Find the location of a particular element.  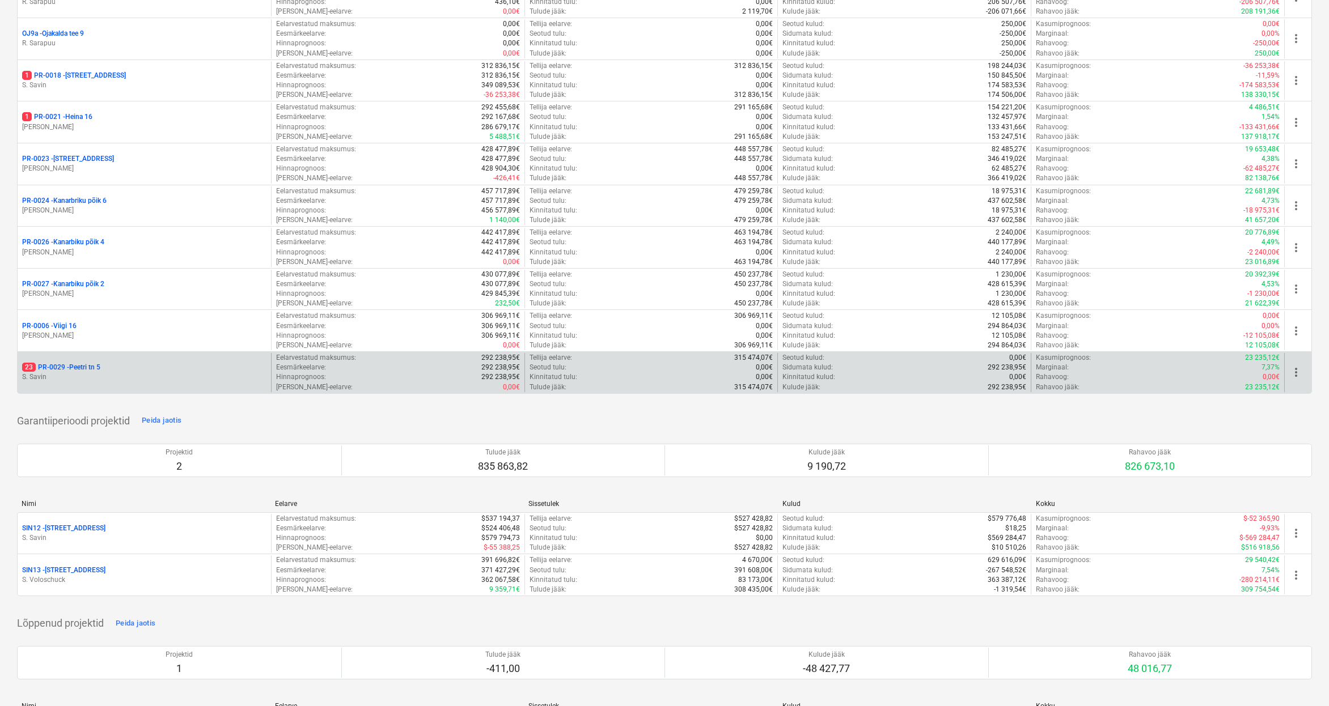

p: 137 918,17€ is located at coordinates (1260, 137).